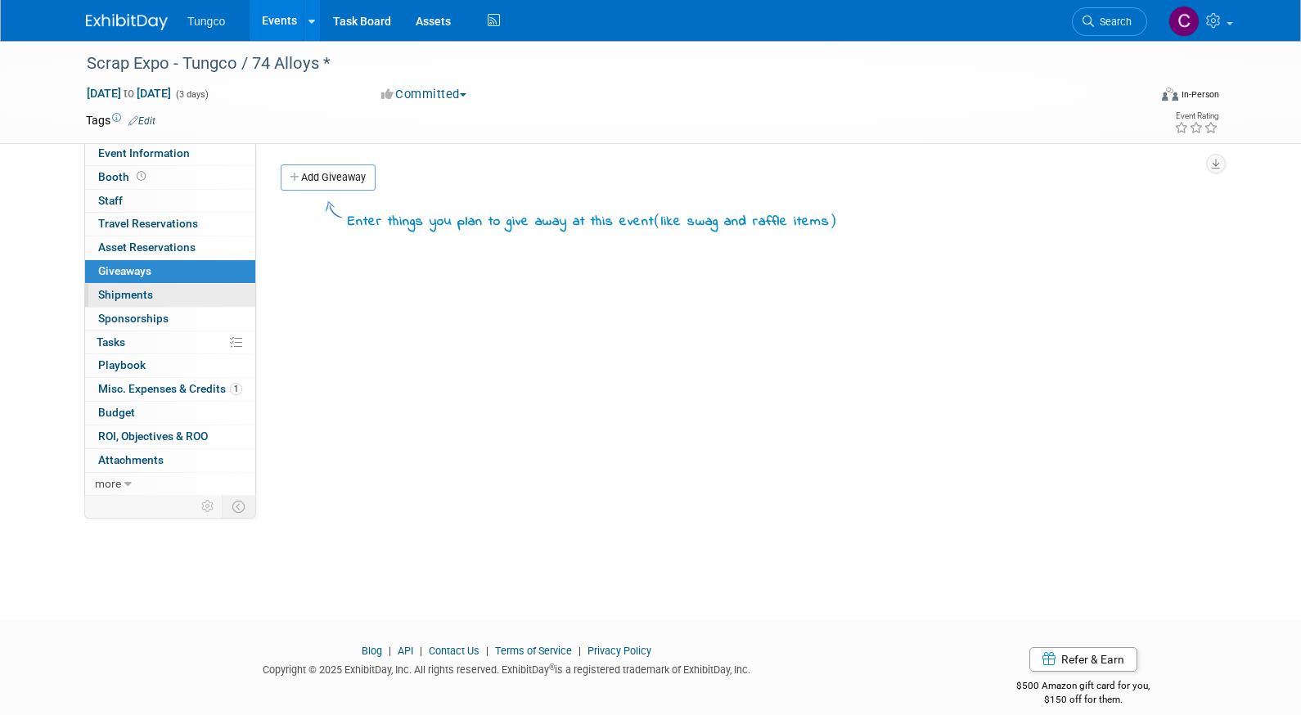 The height and width of the screenshot is (715, 1301). What do you see at coordinates (108, 484) in the screenshot?
I see `span: more` at bounding box center [108, 484].